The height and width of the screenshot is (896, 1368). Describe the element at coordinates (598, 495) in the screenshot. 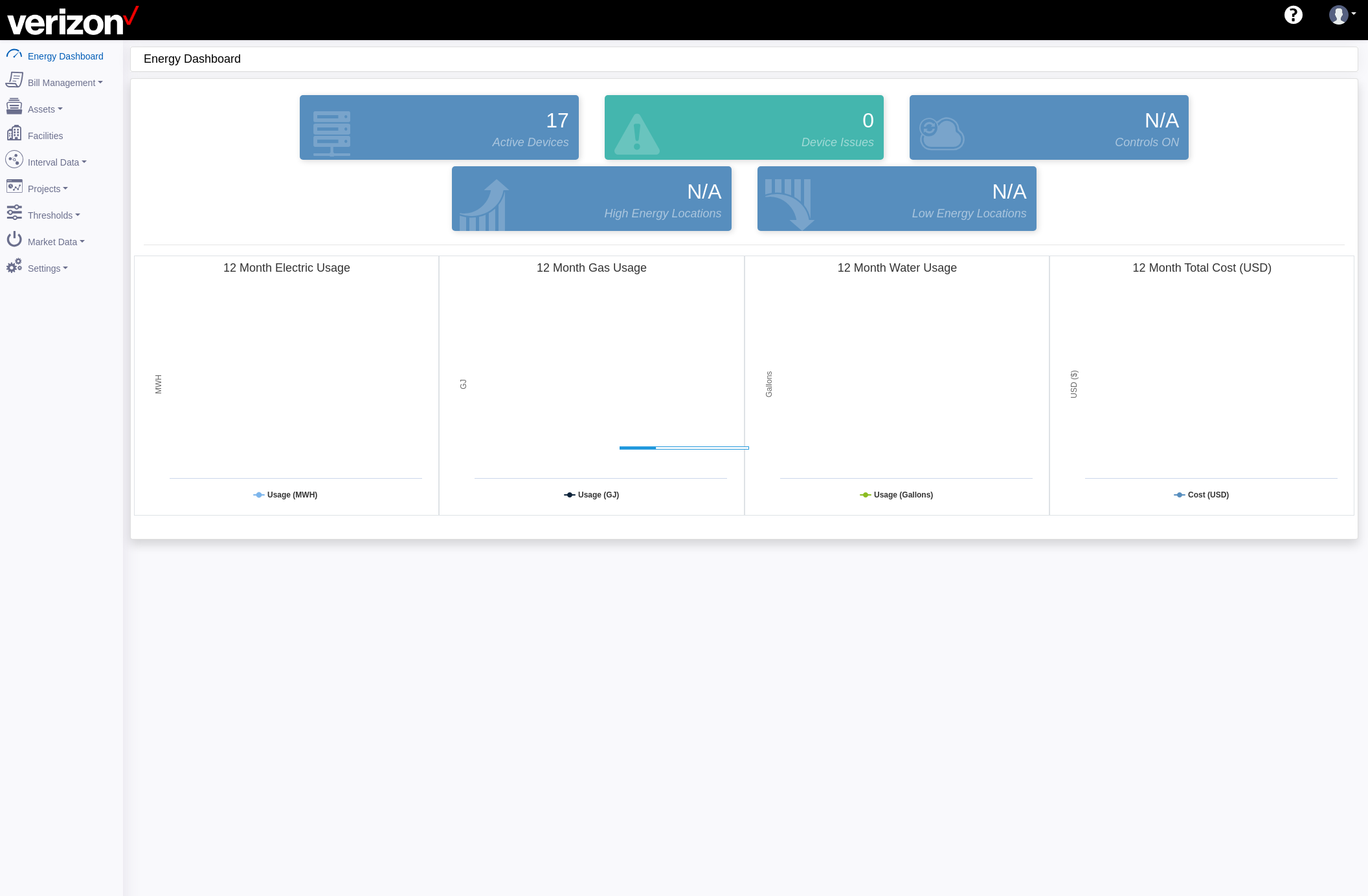

I see `tspan: Usage (GJ)` at that location.